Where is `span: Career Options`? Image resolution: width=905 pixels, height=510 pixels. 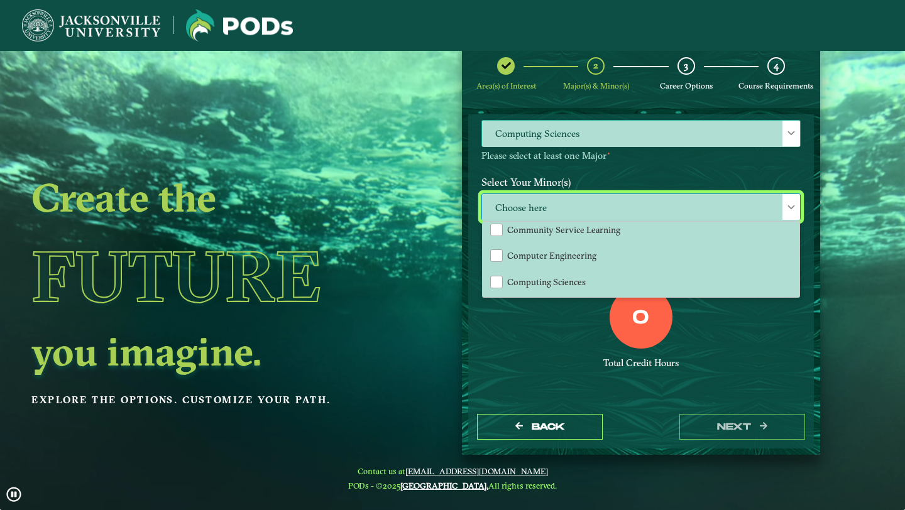 span: Career Options is located at coordinates (686, 85).